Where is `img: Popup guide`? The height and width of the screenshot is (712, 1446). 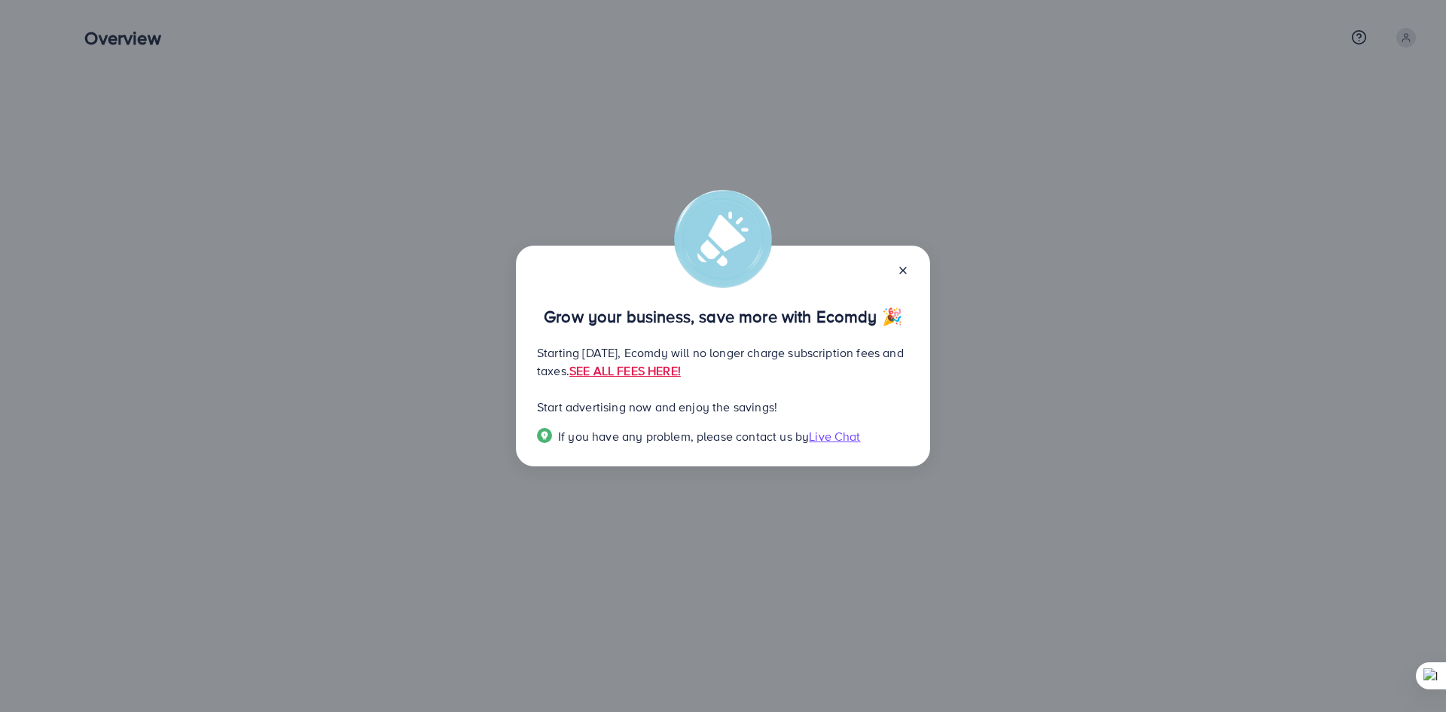 img: Popup guide is located at coordinates (545, 435).